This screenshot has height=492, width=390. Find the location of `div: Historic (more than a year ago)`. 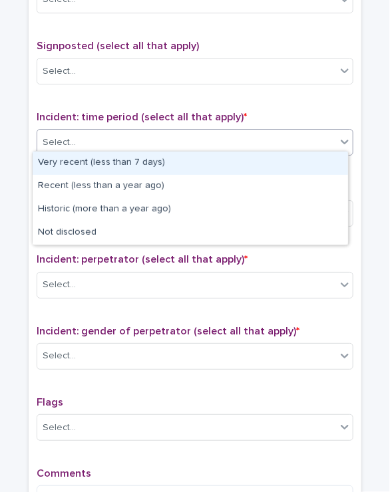

div: Historic (more than a year ago) is located at coordinates (190, 209).